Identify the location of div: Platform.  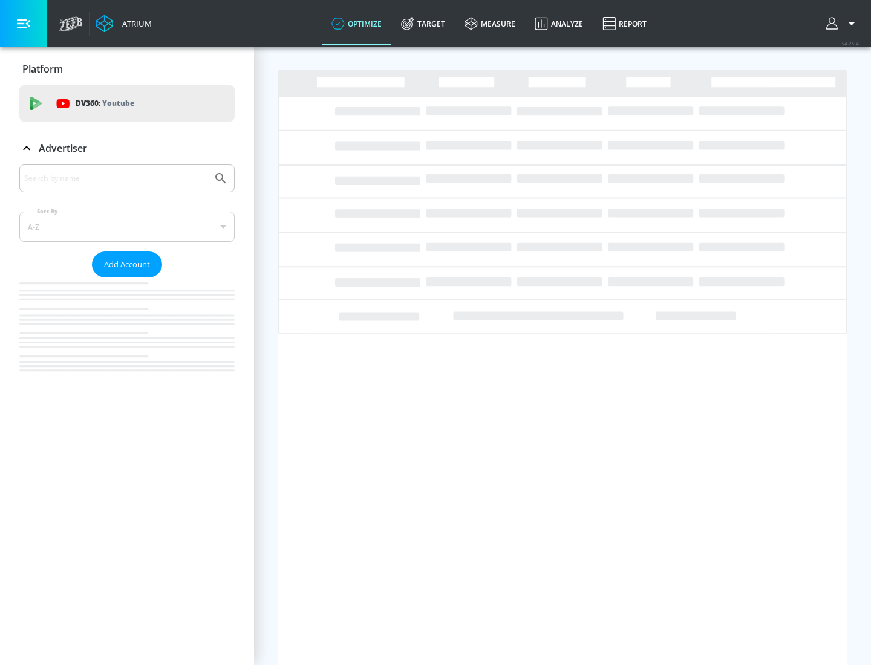
(127, 69).